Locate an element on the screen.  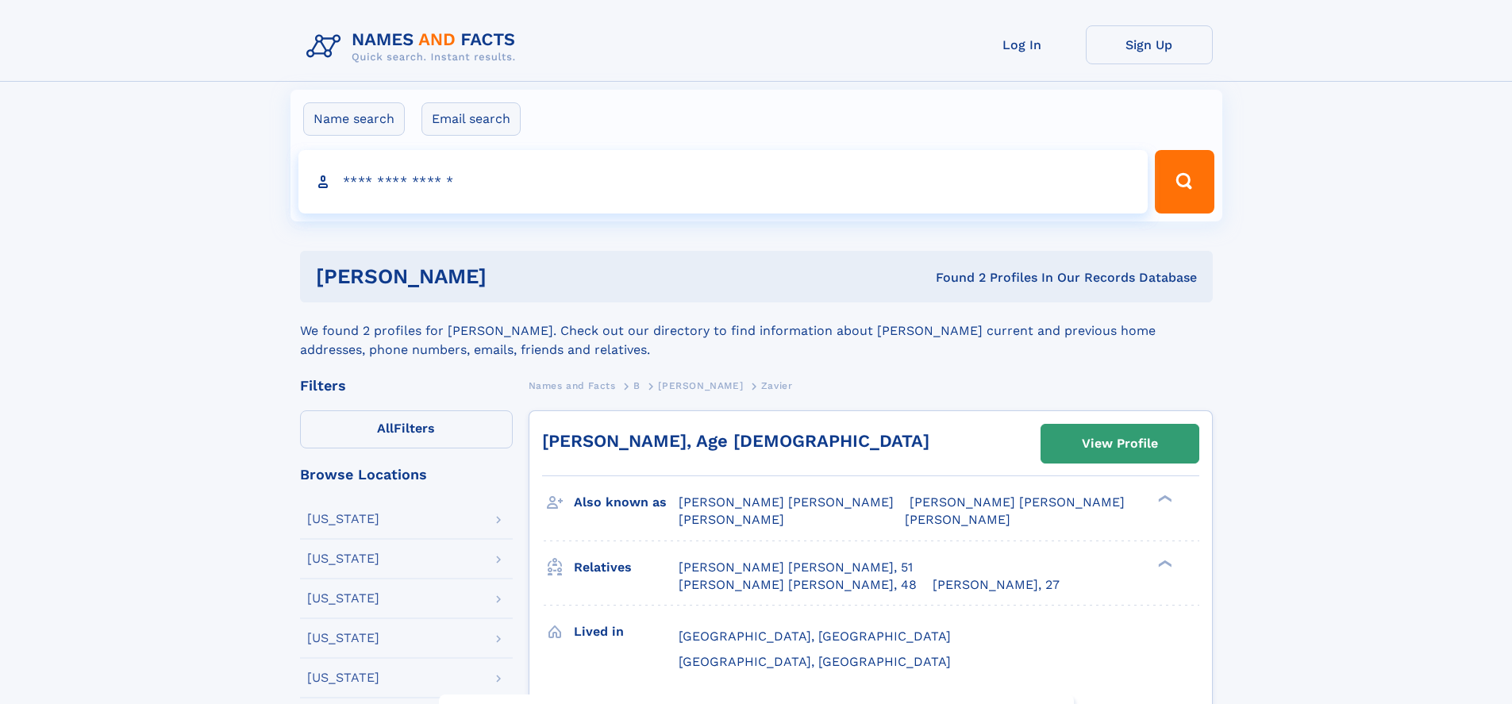
label: Email search is located at coordinates (471, 119).